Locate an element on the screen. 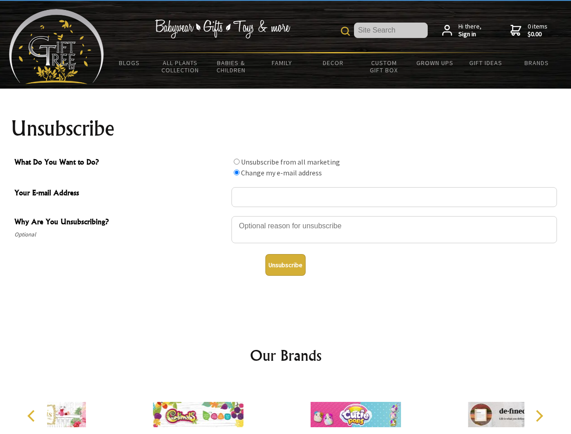 The height and width of the screenshot is (434, 571). a: Babies & Children is located at coordinates (231, 66).